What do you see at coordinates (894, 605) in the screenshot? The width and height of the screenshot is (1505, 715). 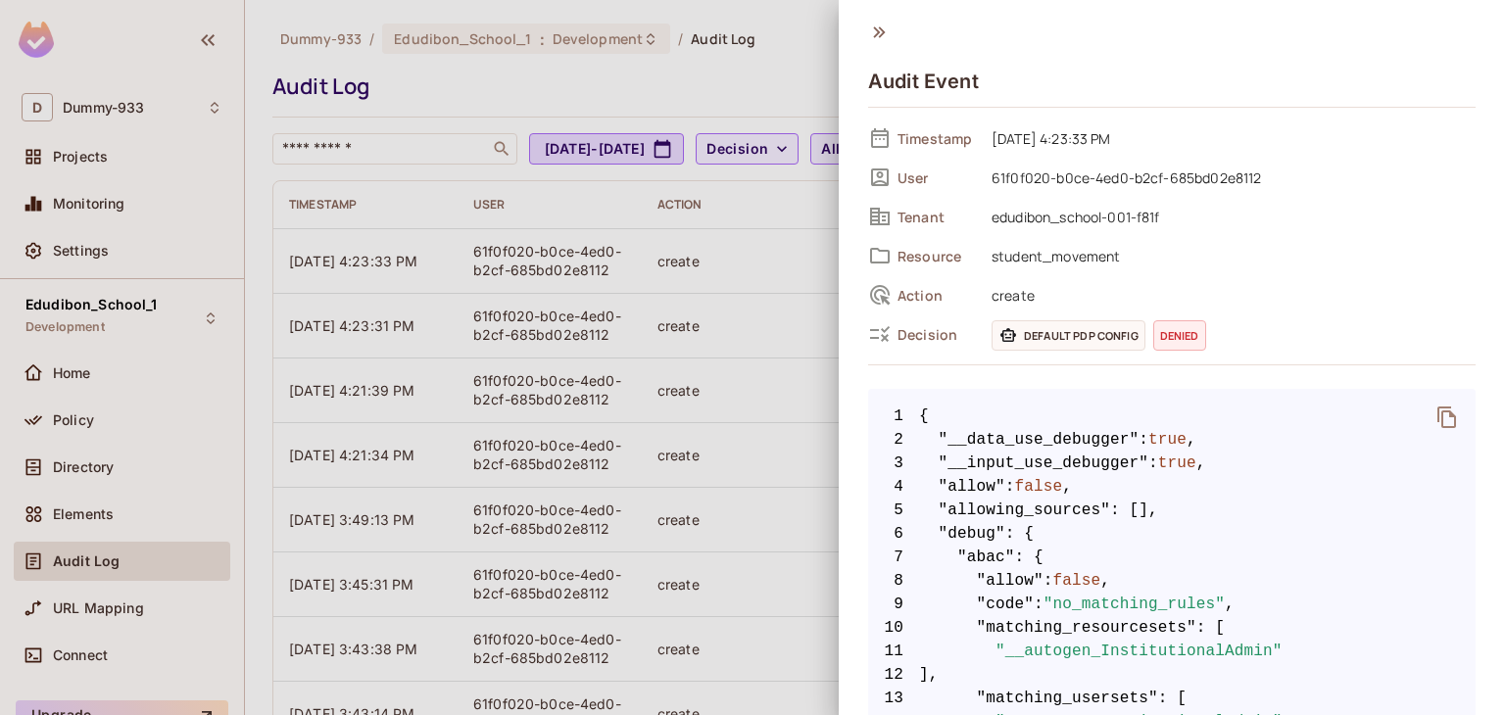 I see `span: 9` at bounding box center [894, 605].